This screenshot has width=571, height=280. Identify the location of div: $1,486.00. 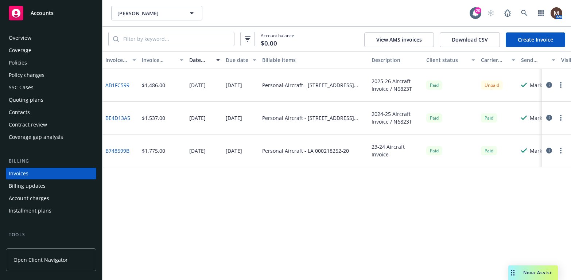
(154, 85).